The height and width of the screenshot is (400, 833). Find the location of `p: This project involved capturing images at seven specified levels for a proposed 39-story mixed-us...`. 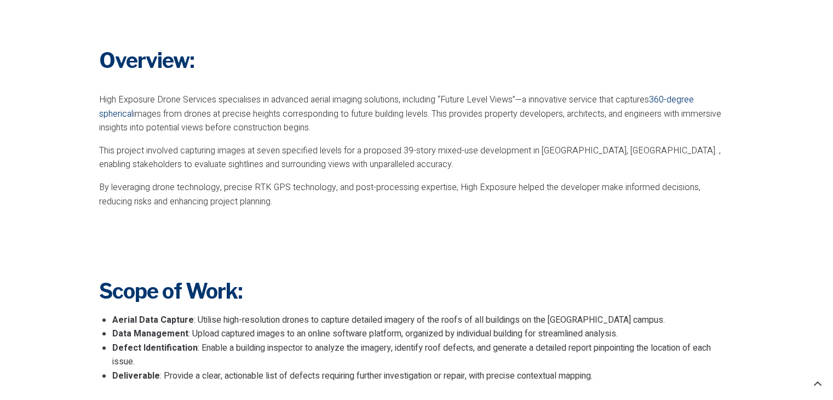

p: This project involved capturing images at seven specified levels for a proposed 39-story mixed-us... is located at coordinates (417, 158).